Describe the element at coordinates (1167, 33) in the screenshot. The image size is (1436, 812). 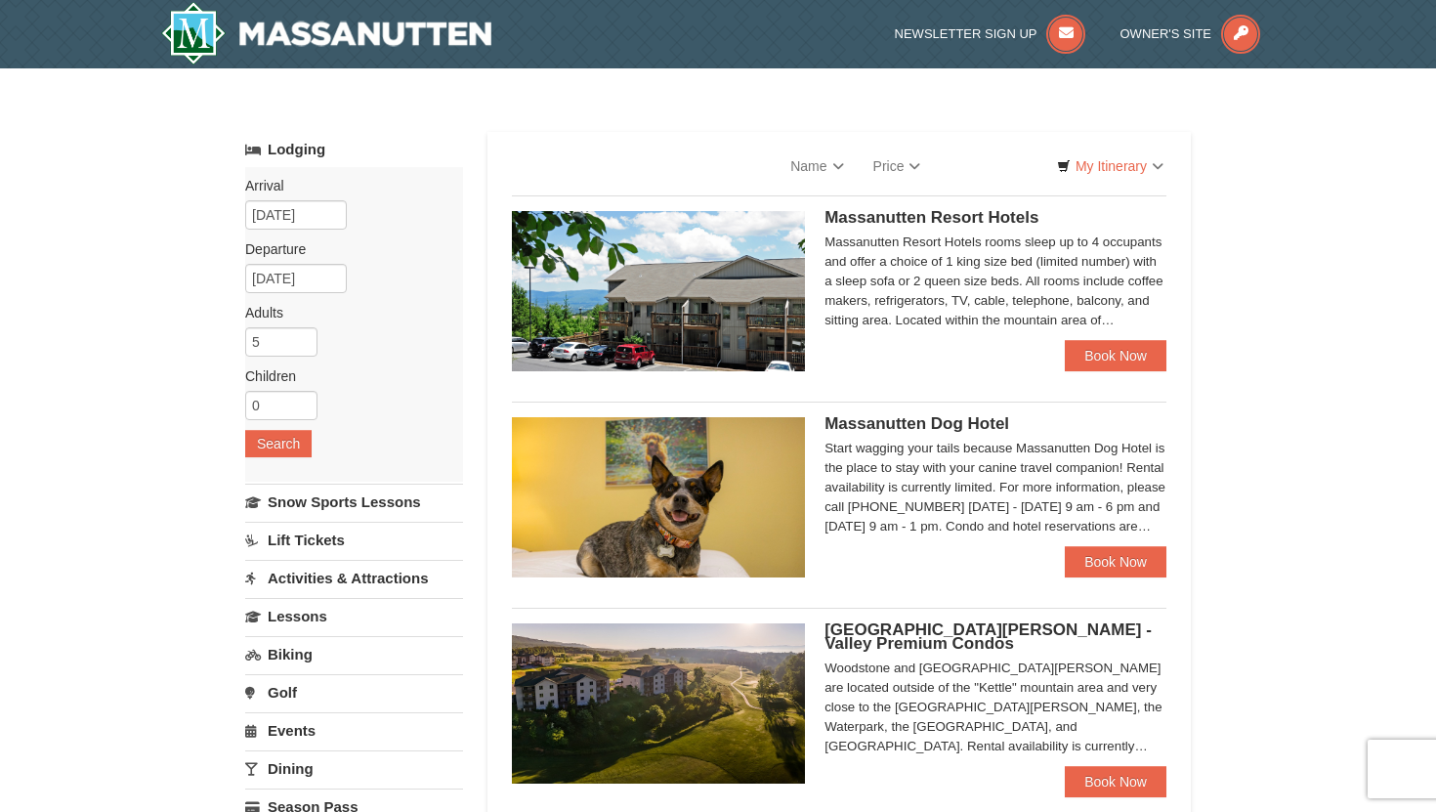
I see `span: Owner's Site` at that location.